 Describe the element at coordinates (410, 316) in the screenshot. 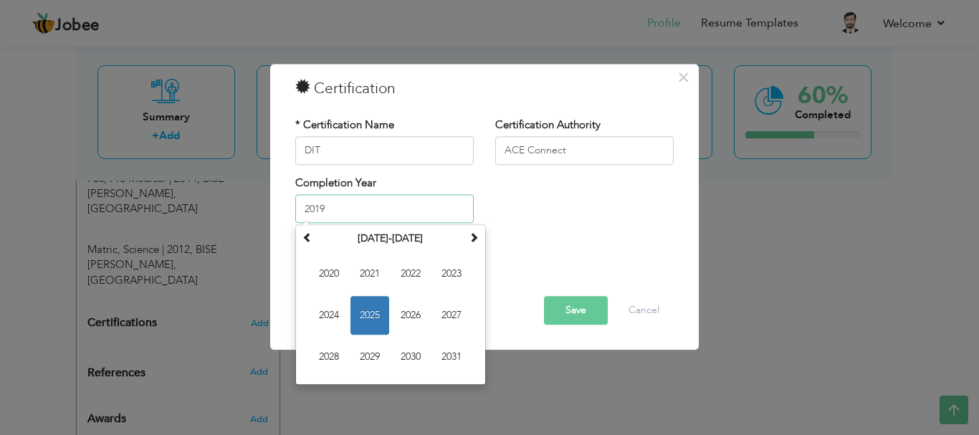

I see `span: 2026` at that location.